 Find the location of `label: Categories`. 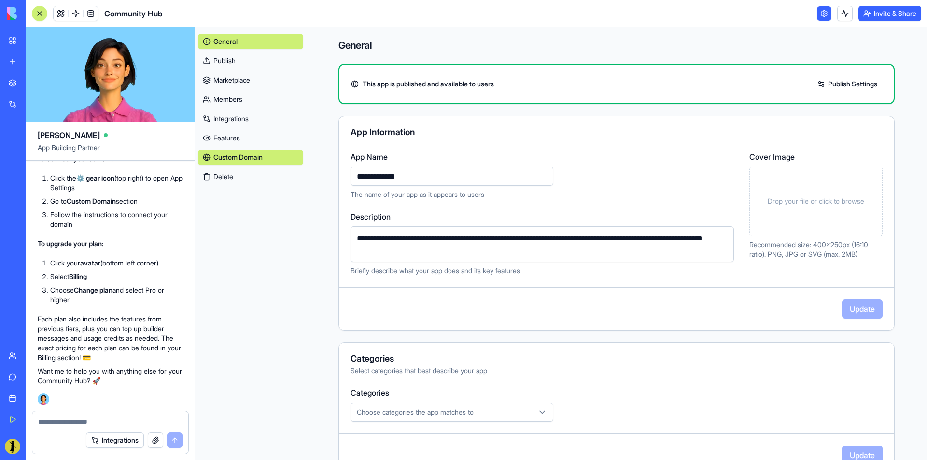

label: Categories is located at coordinates (616, 393).